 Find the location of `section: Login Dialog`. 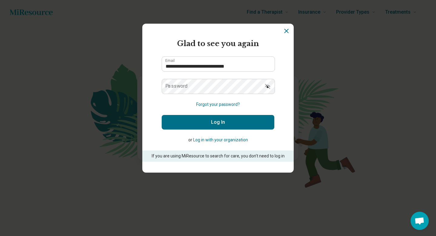

section: Login Dialog is located at coordinates (218, 98).